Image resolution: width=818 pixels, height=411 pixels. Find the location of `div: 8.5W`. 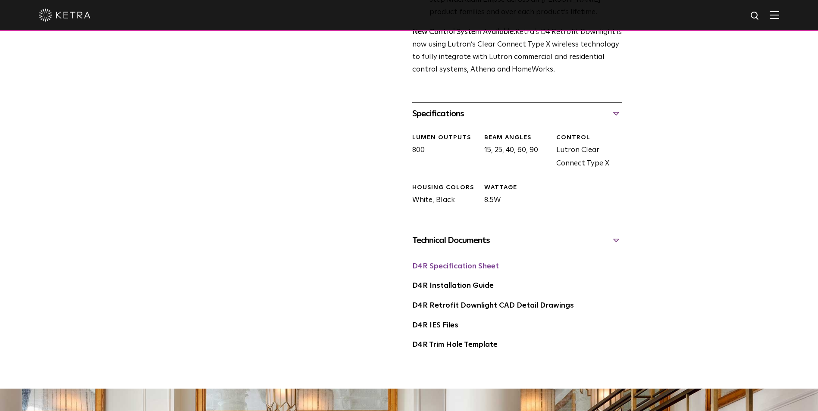

div: 8.5W is located at coordinates (513, 195).